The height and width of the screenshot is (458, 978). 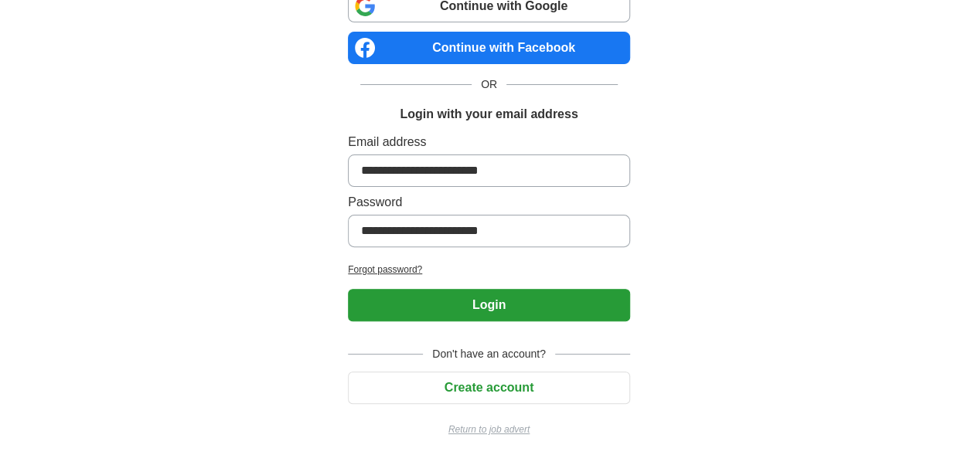 I want to click on label: Email address, so click(x=489, y=142).